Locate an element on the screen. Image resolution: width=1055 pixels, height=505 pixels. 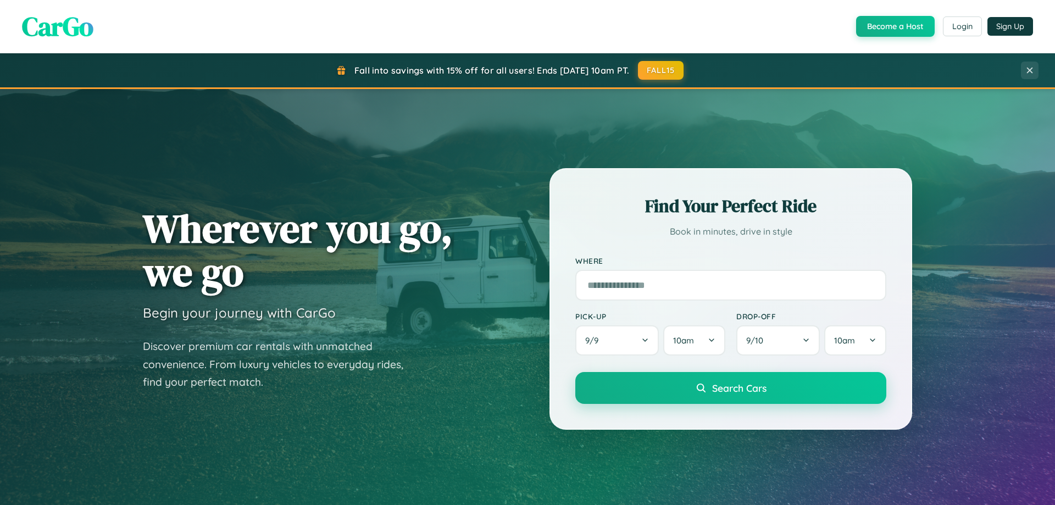
span: 9 / 10 is located at coordinates (757, 340).